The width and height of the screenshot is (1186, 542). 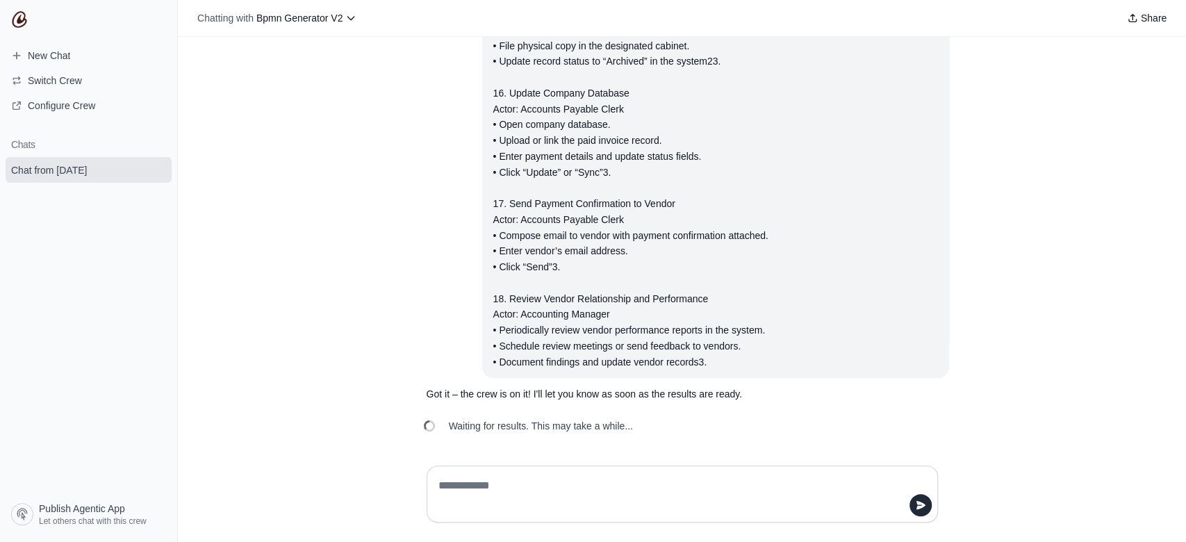 What do you see at coordinates (61, 106) in the screenshot?
I see `span: Configure Crew` at bounding box center [61, 106].